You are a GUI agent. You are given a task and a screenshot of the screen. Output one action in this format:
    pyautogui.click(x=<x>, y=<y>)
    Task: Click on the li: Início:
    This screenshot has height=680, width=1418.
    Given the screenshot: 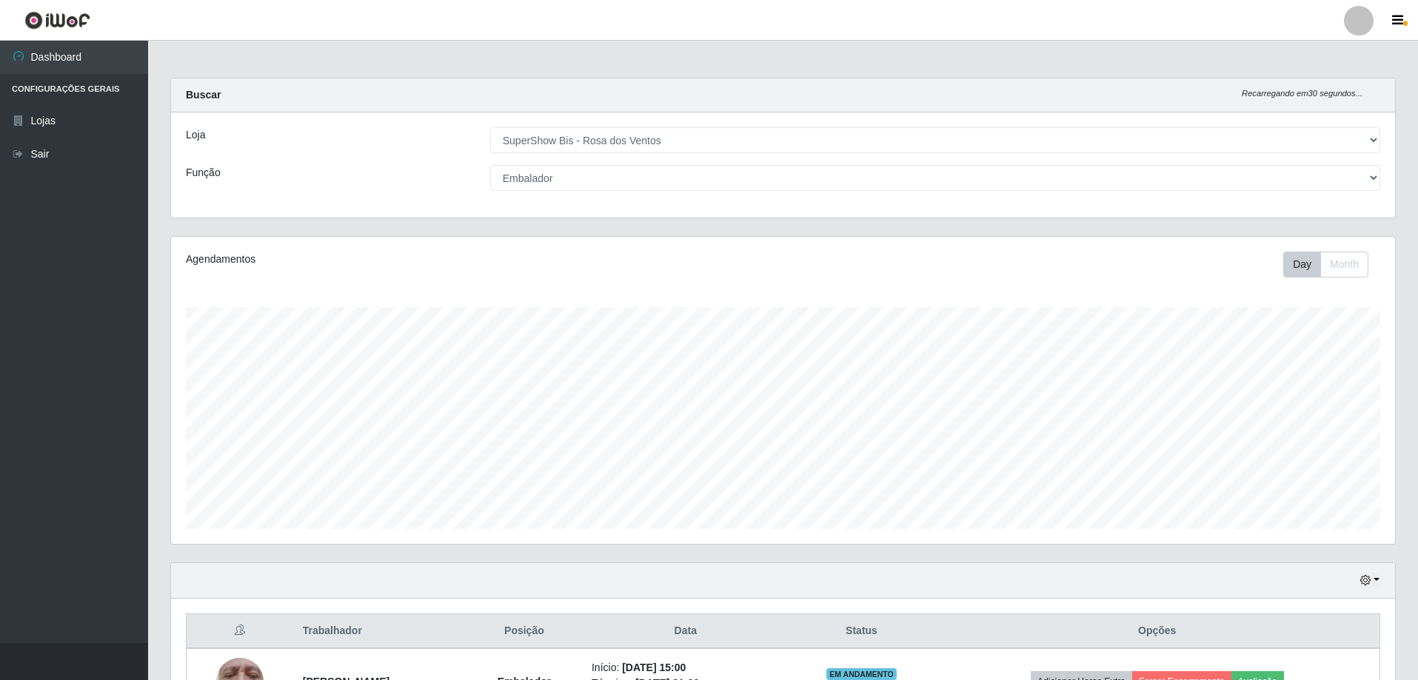 What is the action you would take?
    pyautogui.click(x=686, y=668)
    